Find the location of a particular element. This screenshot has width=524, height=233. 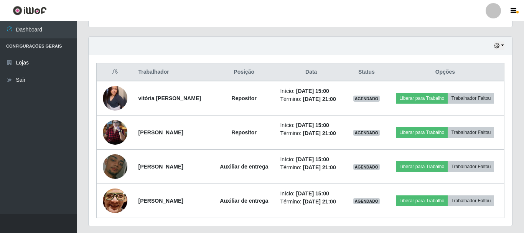

th: Status is located at coordinates (366, 72).